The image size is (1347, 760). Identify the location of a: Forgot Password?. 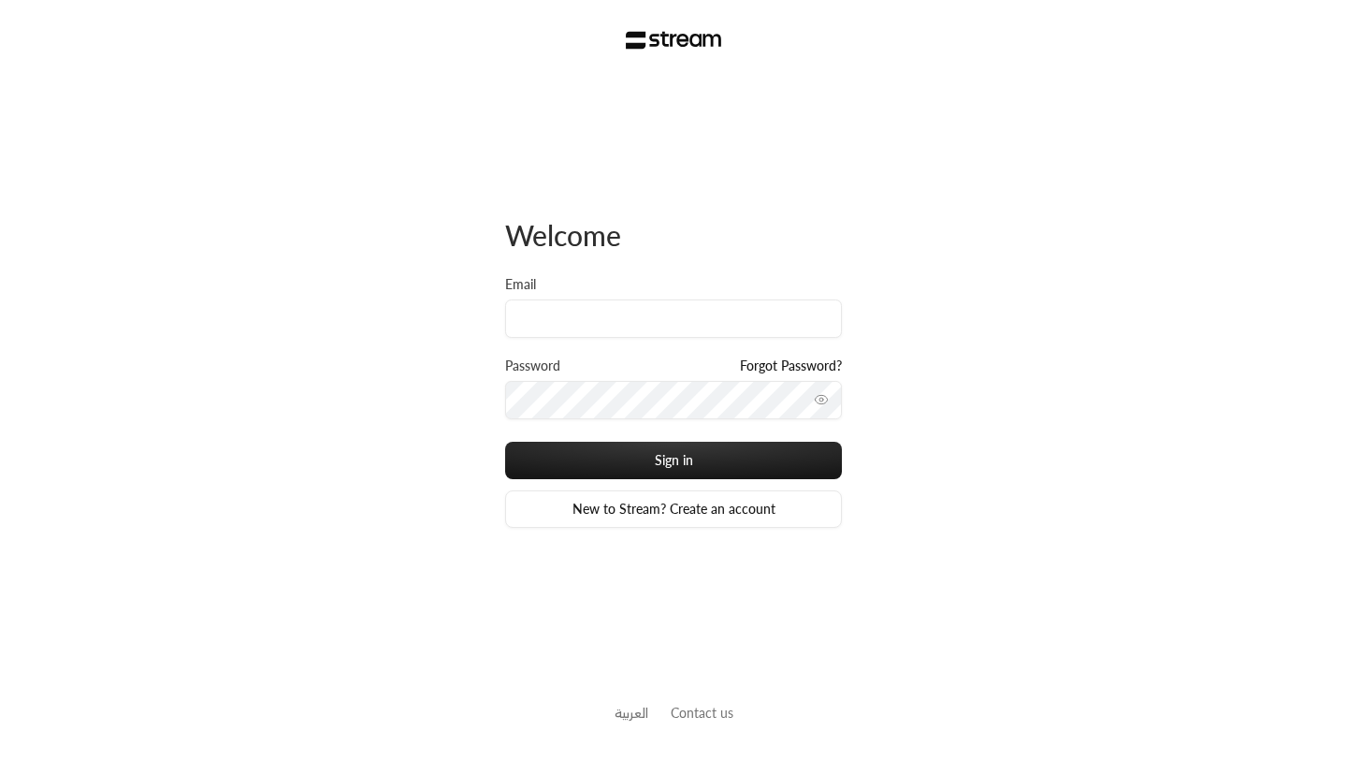
(790, 366).